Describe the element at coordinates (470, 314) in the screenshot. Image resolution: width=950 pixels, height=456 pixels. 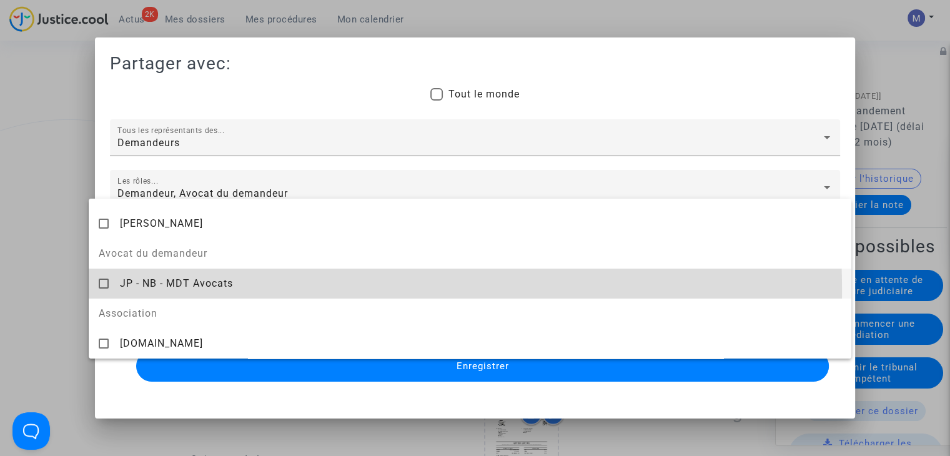
I see `span: Association` at that location.